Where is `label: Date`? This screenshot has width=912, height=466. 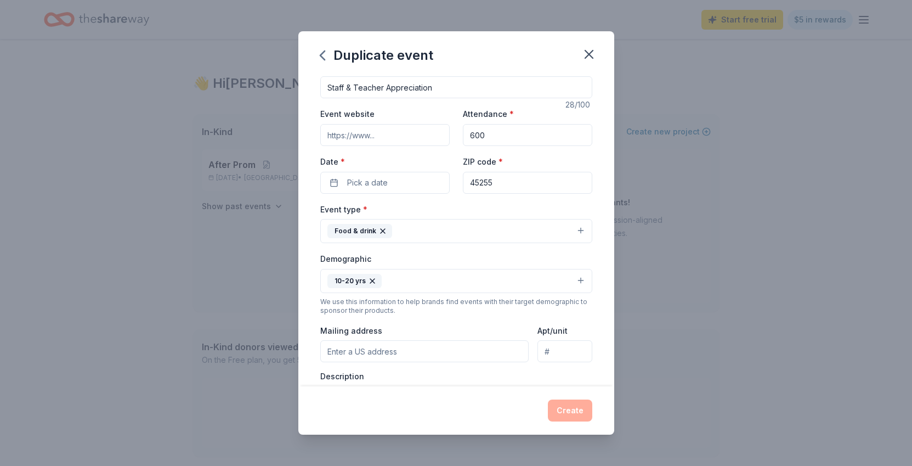 label: Date is located at coordinates (385, 162).